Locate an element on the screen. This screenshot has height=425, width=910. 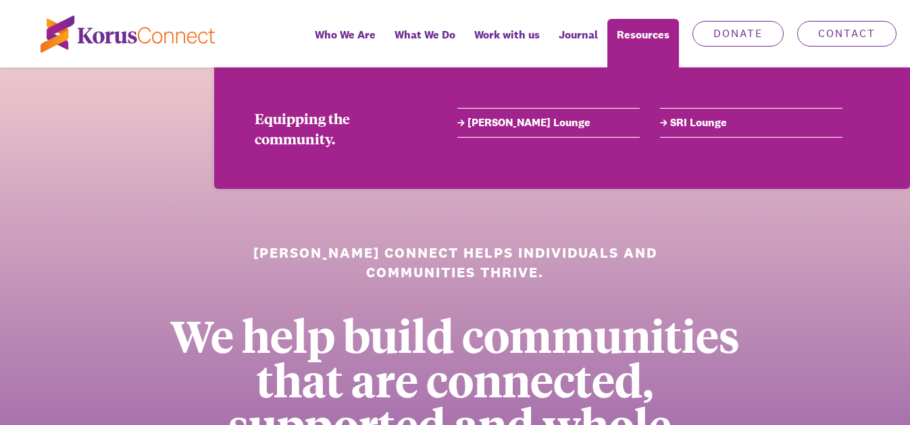
a: Journal is located at coordinates (578, 43).